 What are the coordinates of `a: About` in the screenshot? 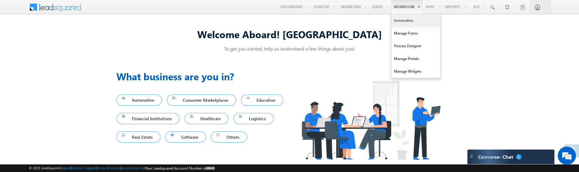 It's located at (66, 168).